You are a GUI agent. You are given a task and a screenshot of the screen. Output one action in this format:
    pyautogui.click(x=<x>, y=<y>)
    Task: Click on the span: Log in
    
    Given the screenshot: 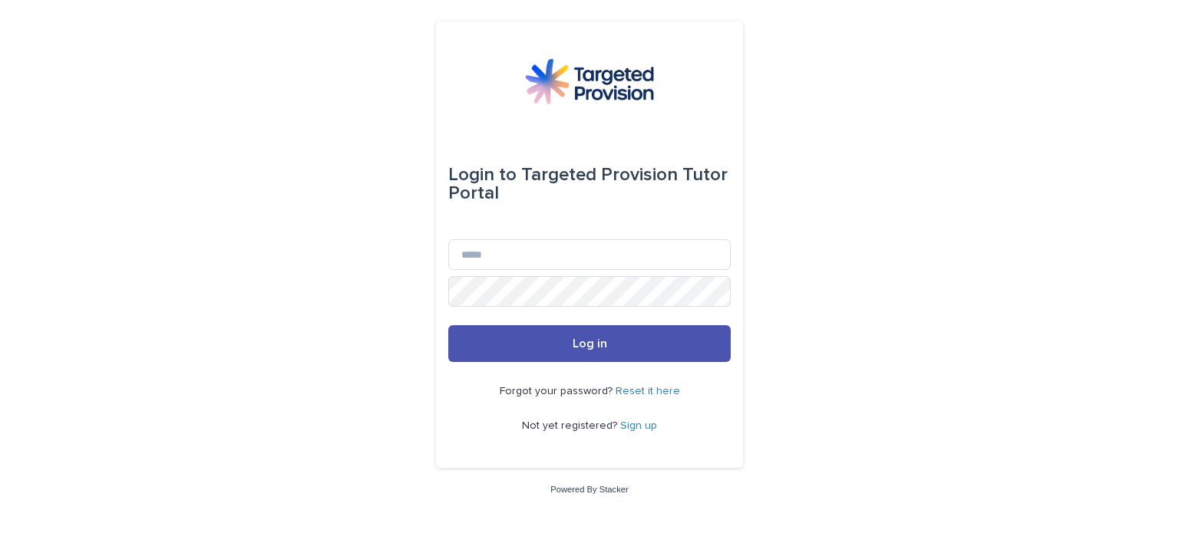 What is the action you would take?
    pyautogui.click(x=590, y=344)
    